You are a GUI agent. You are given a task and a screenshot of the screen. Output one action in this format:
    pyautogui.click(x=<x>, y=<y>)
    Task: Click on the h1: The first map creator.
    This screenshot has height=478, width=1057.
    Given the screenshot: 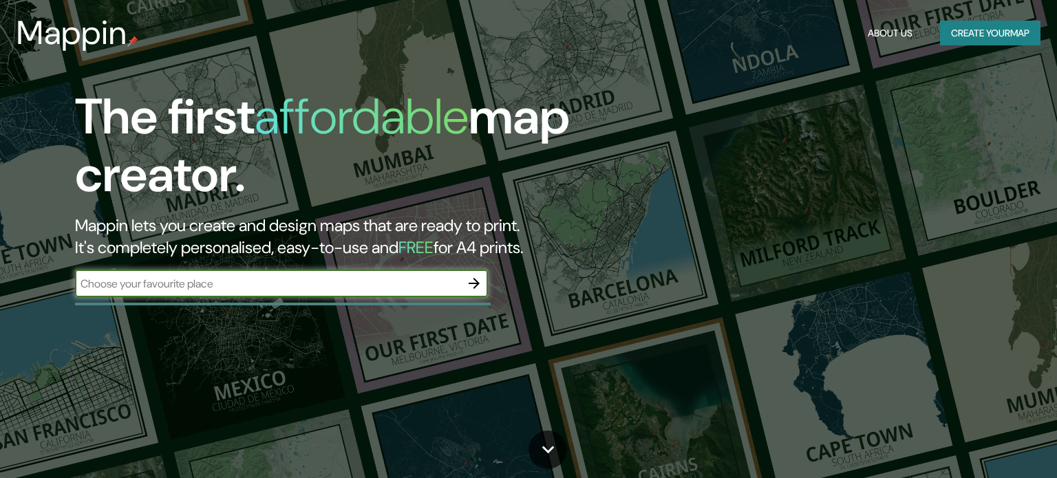 What is the action you would take?
    pyautogui.click(x=339, y=151)
    